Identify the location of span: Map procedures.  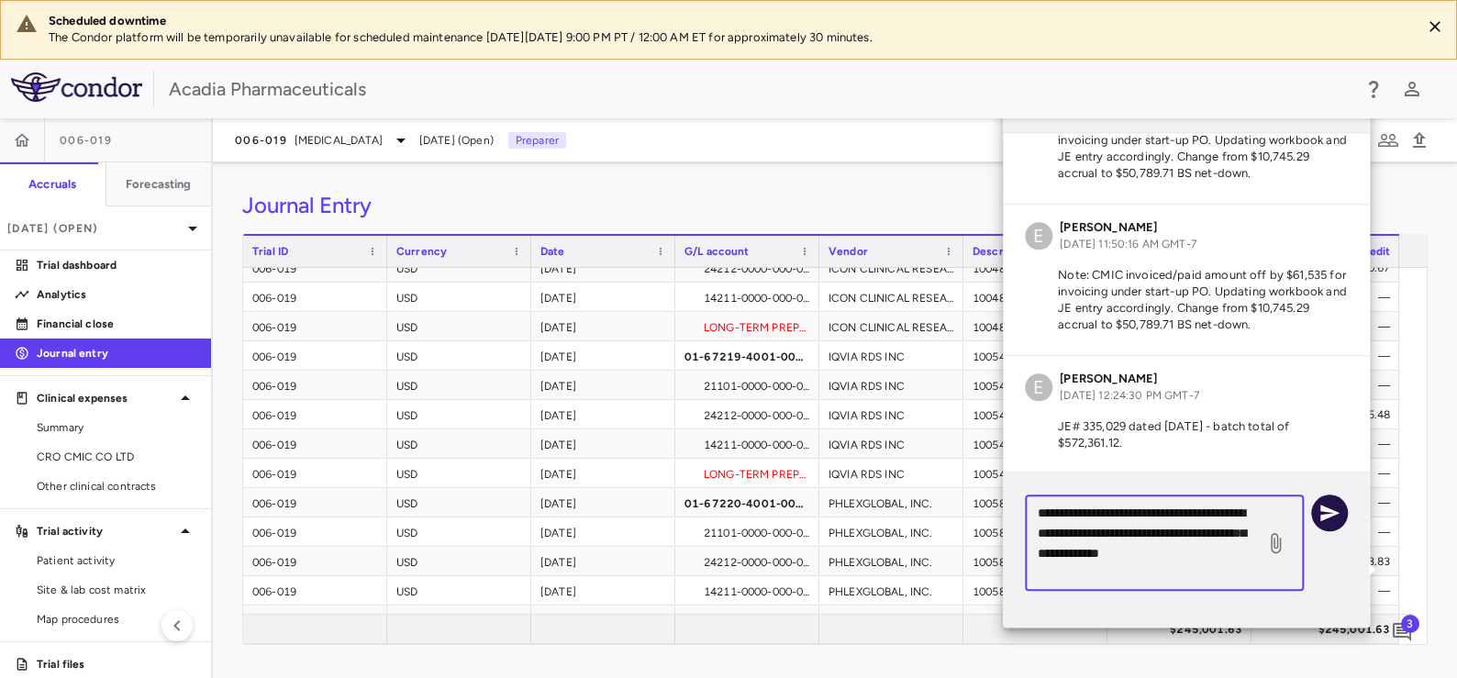
(117, 619).